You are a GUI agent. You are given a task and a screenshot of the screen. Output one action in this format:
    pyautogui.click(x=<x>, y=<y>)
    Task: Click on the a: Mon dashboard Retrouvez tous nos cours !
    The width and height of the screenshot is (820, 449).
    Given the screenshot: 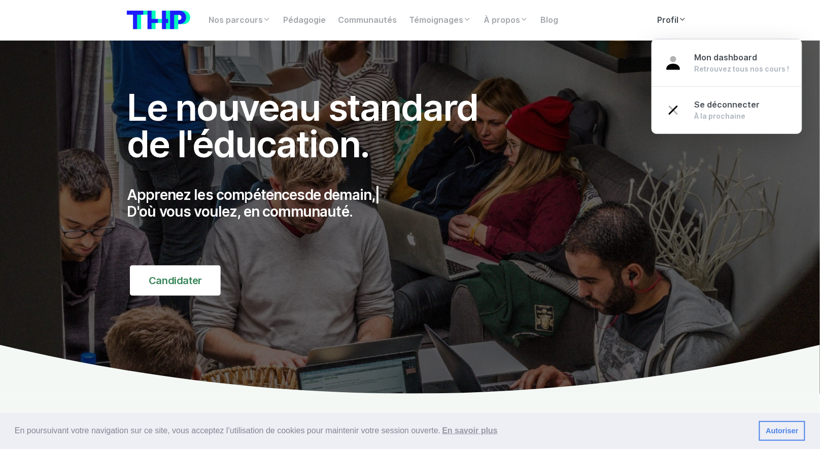 What is the action you would take?
    pyautogui.click(x=726, y=63)
    